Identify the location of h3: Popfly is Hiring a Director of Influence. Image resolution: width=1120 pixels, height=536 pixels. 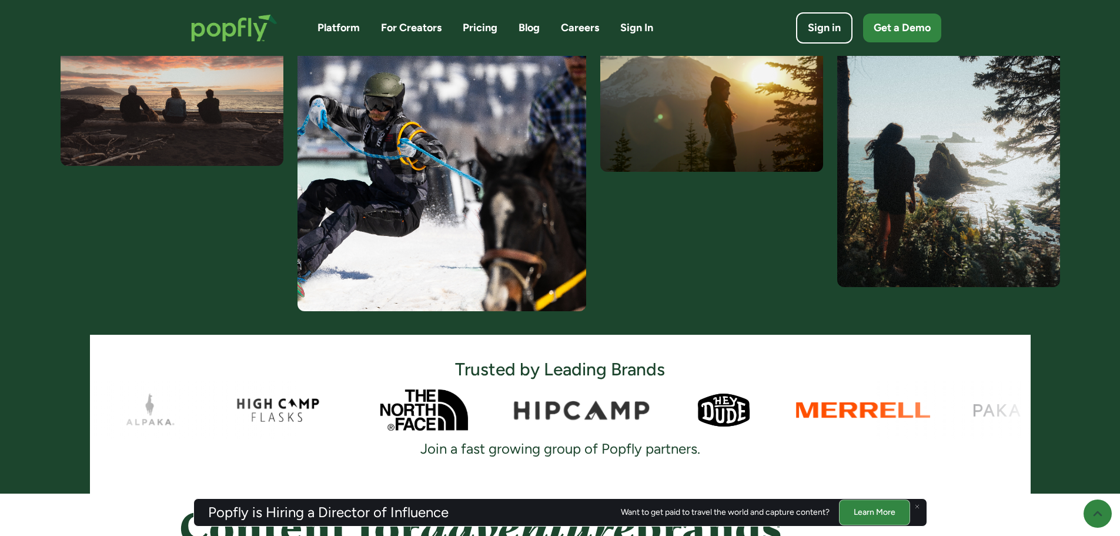
(328, 512).